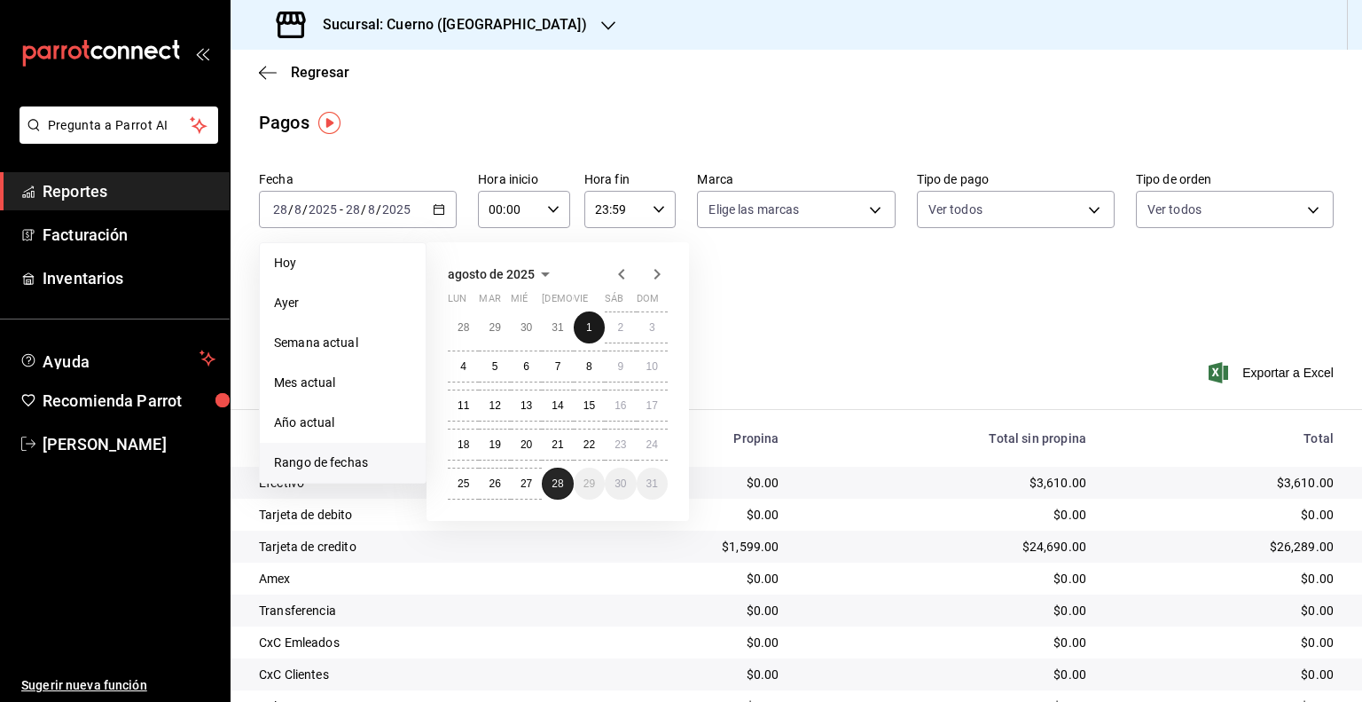 The image size is (1362, 702). Describe the element at coordinates (652, 366) in the screenshot. I see `button: 10 de agosto de 2025` at that location.